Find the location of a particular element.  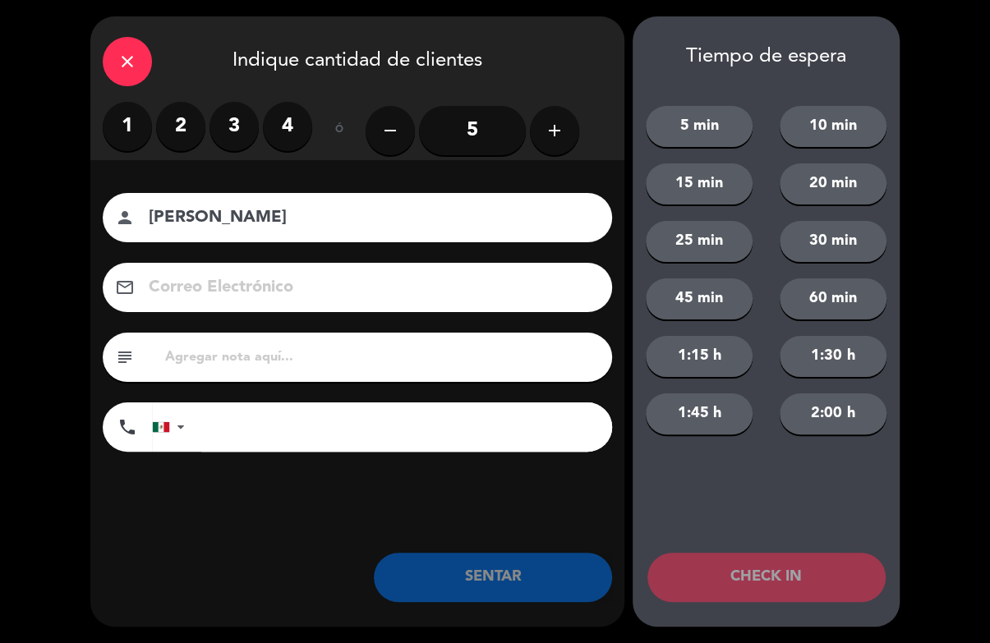

label: 4 is located at coordinates (288, 127).